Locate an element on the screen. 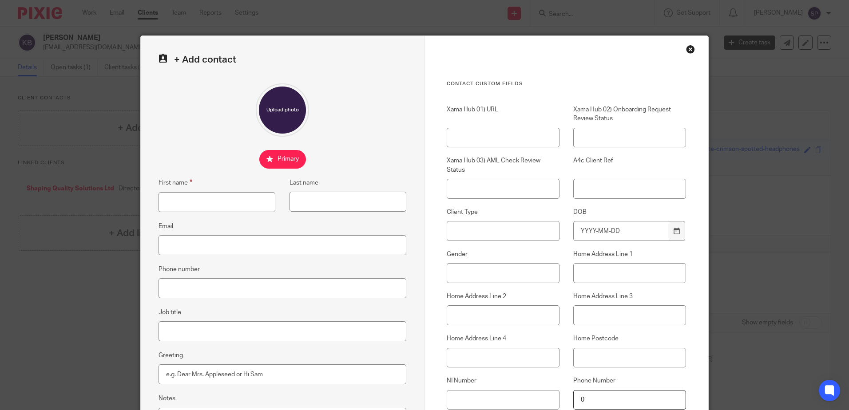  input: e.g. Dear Mrs. Appleseed or Hi Sam is located at coordinates (282, 374).